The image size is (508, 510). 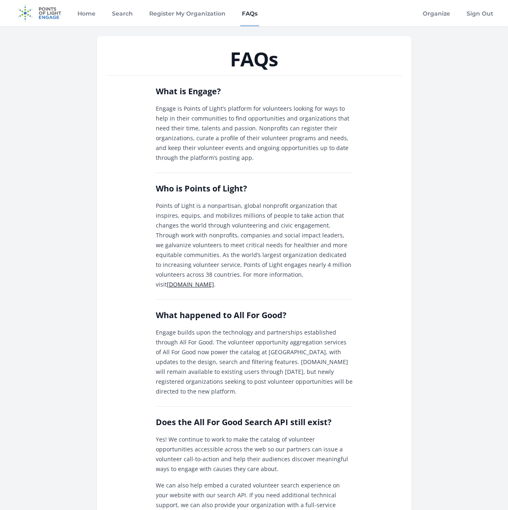 I want to click on h1: FAQs, so click(x=254, y=59).